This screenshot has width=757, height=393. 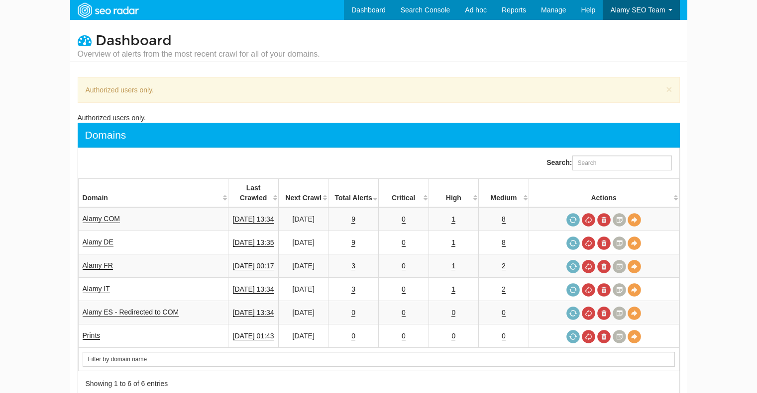 What do you see at coordinates (553, 10) in the screenshot?
I see `span: Manage` at bounding box center [553, 10].